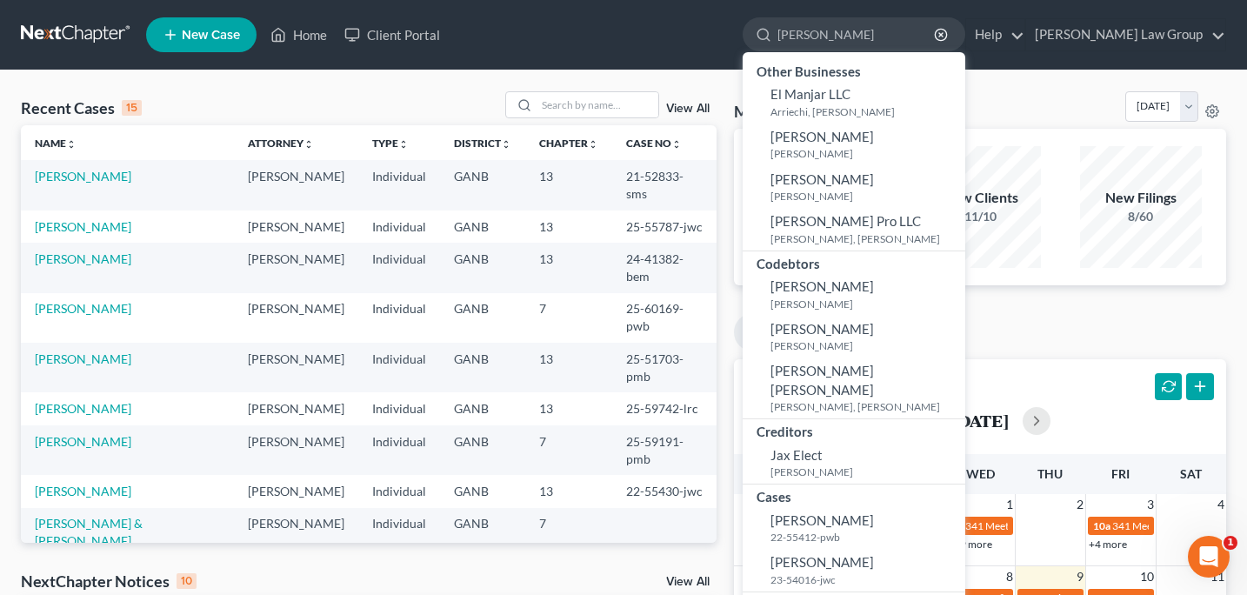  I want to click on div: 11/10, so click(980, 217).